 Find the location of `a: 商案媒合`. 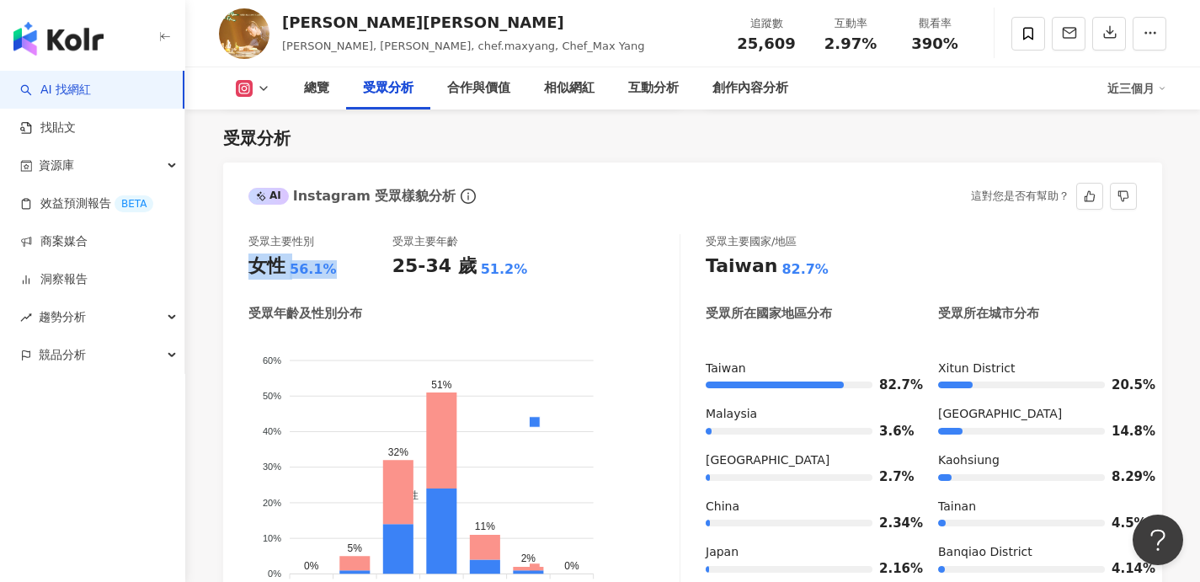

a: 商案媒合 is located at coordinates (54, 242).